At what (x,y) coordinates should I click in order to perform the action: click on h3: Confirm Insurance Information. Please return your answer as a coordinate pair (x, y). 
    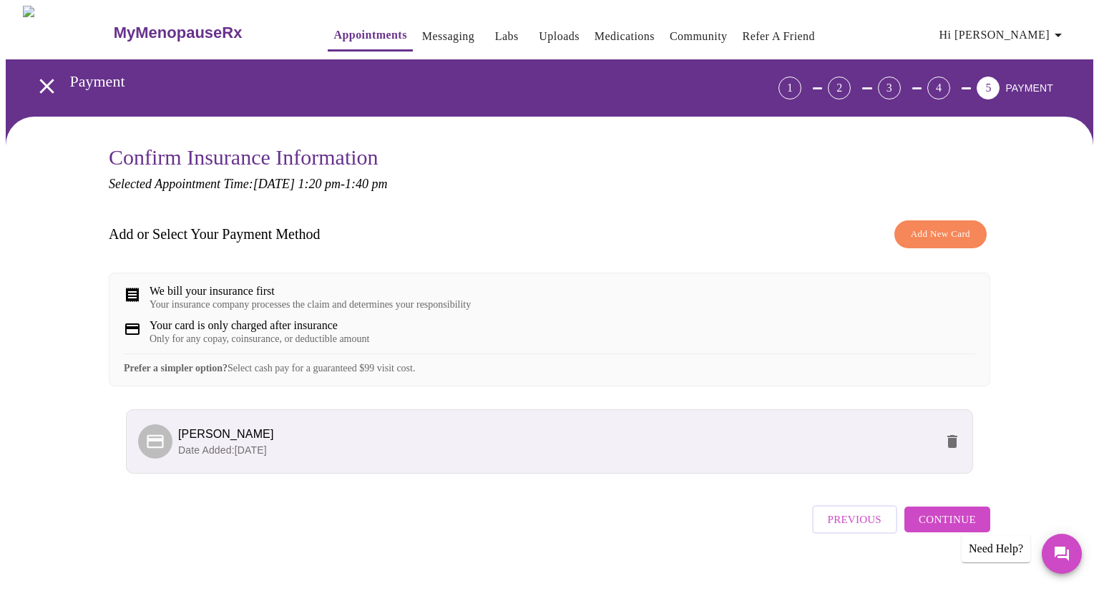
    Looking at the image, I should click on (550, 157).